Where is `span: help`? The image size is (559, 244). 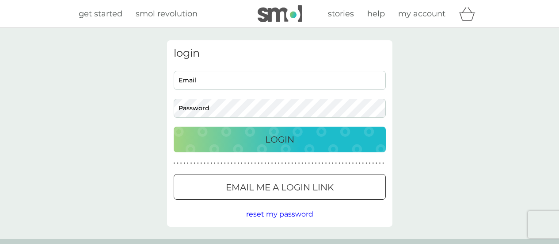
span: help is located at coordinates (376, 14).